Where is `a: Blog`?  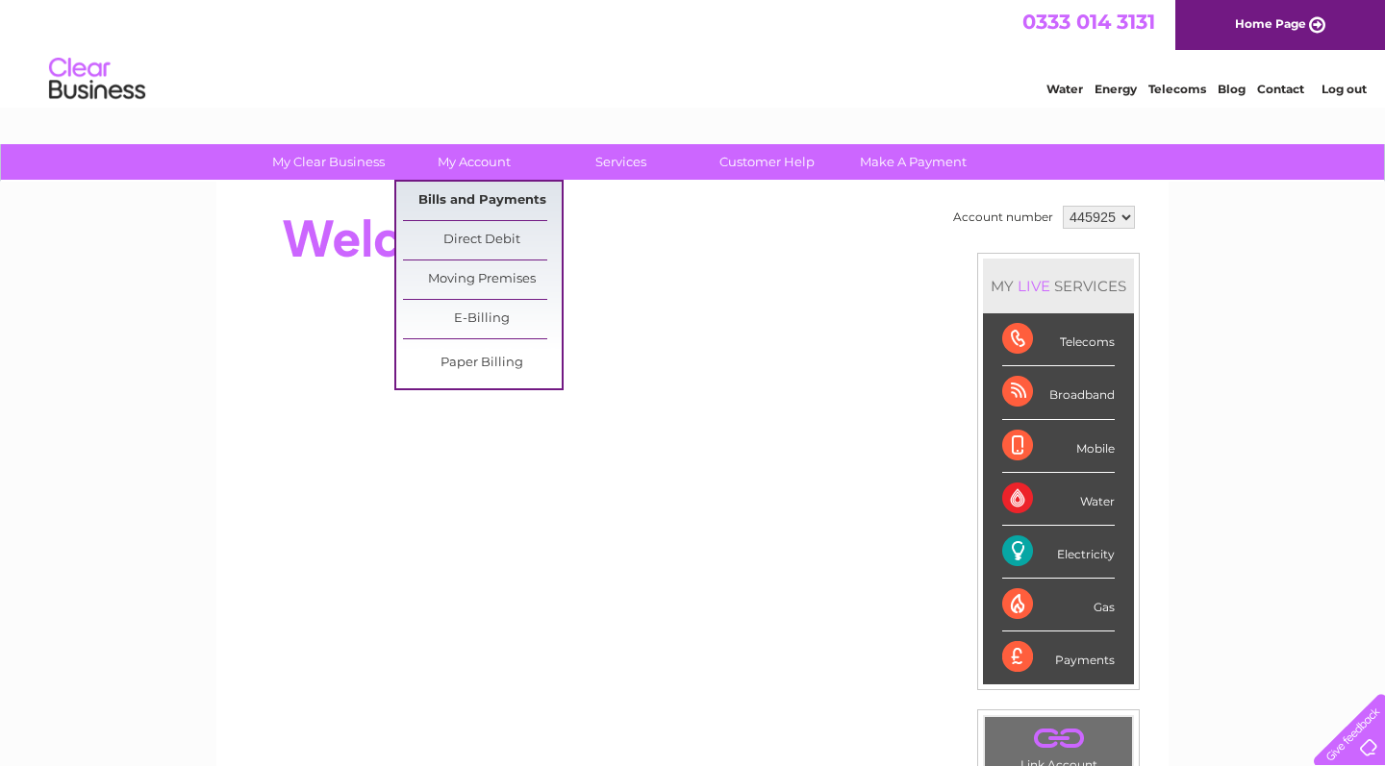
a: Blog is located at coordinates (1231, 88).